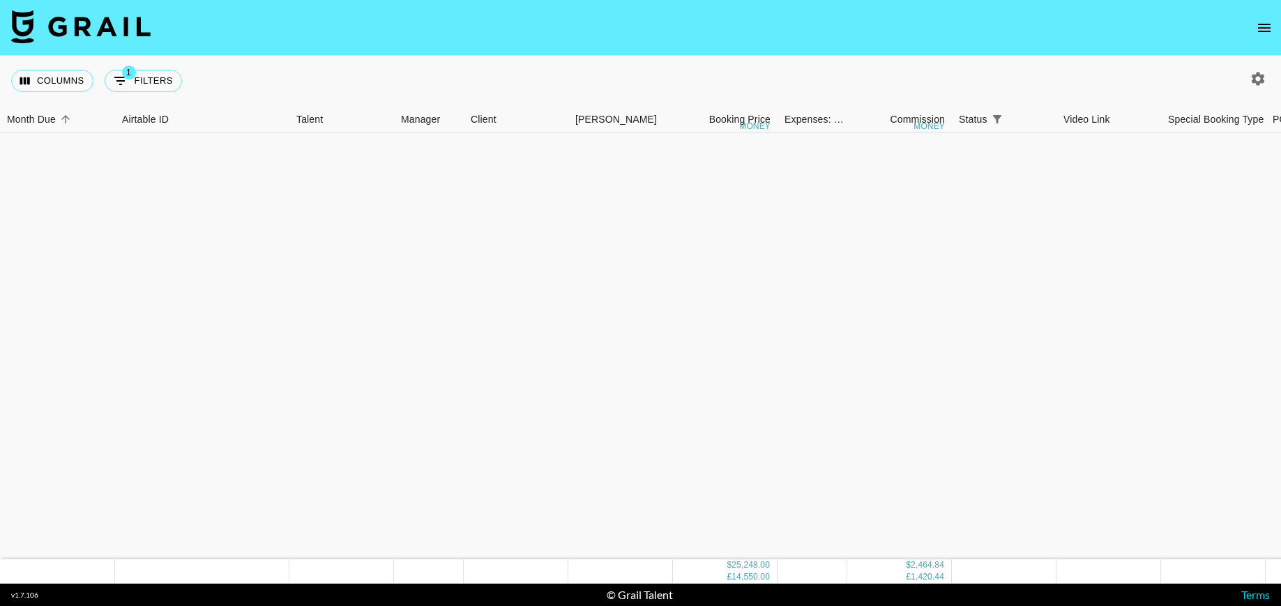  Describe the element at coordinates (52, 81) in the screenshot. I see `button: Select columns` at that location.